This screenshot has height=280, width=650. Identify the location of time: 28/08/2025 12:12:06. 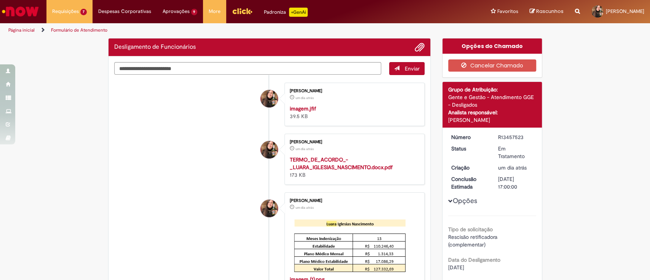
(304, 207).